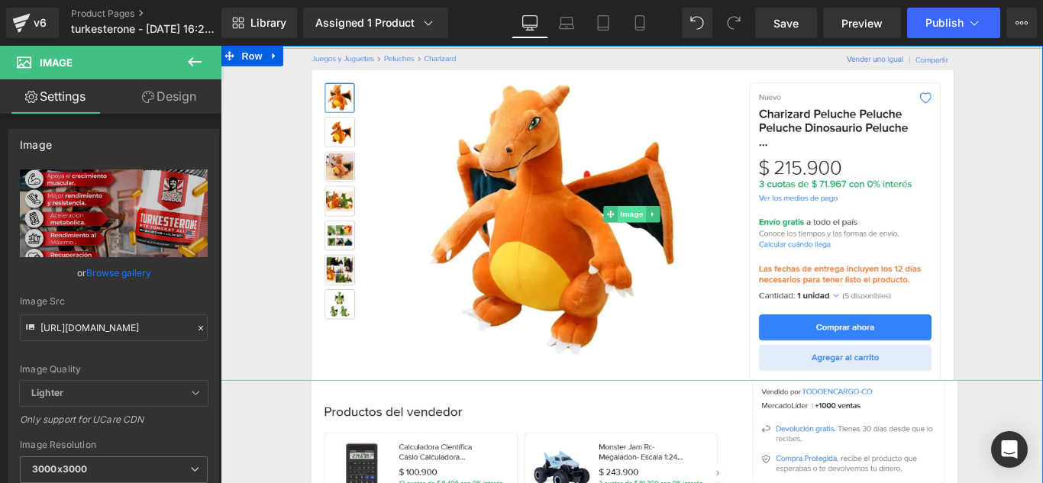  What do you see at coordinates (640, 23) in the screenshot?
I see `a: Mobile` at bounding box center [640, 23].